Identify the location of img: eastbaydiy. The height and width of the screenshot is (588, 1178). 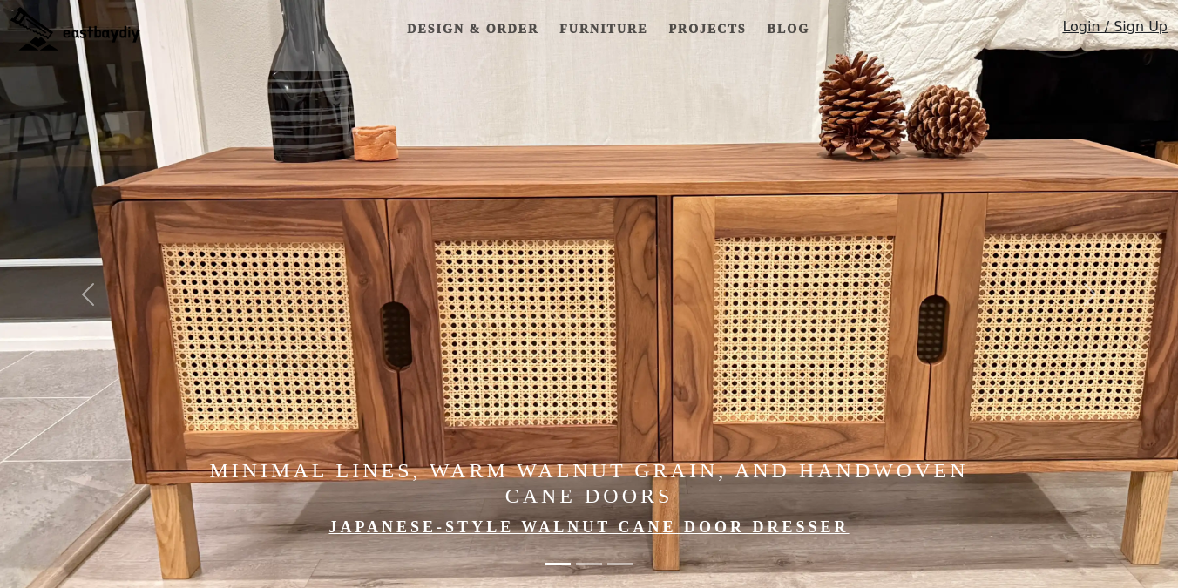
(75, 29).